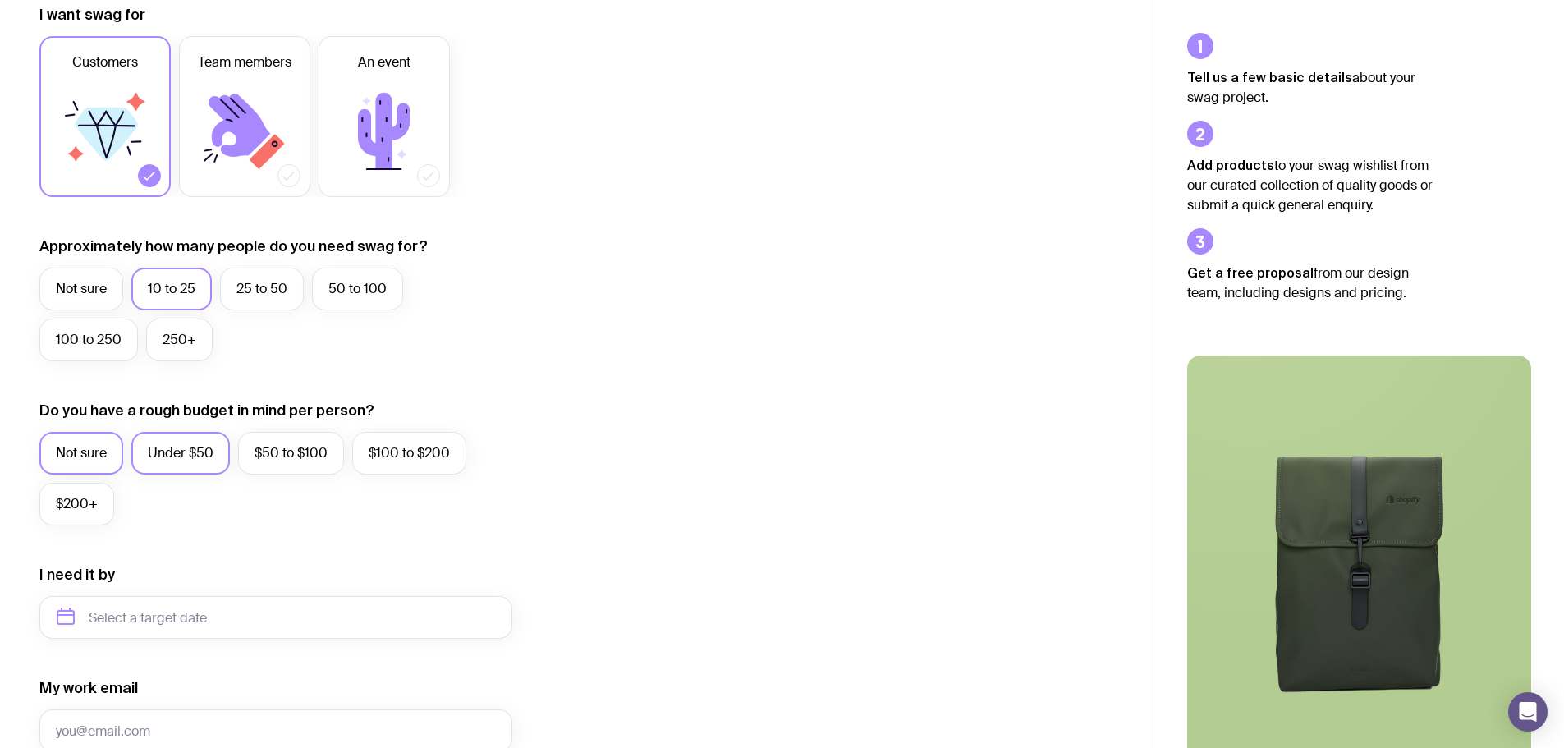 The width and height of the screenshot is (1564, 748). I want to click on label: 100 to 250, so click(89, 340).